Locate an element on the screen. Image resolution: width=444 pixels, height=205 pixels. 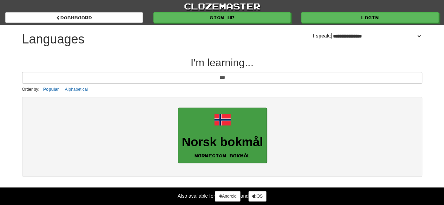
a: Sign up is located at coordinates (222, 18).